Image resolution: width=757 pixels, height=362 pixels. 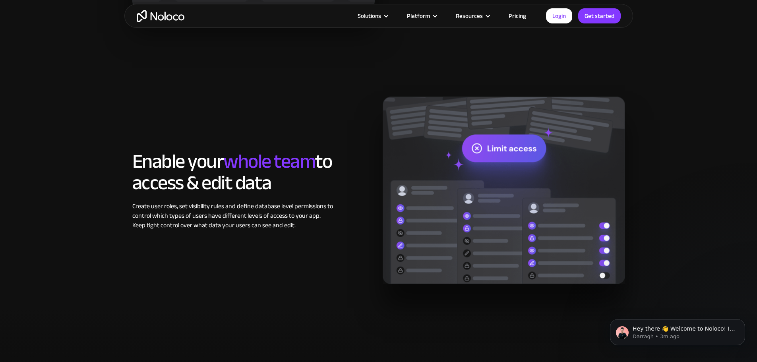 What do you see at coordinates (86, 38) in the screenshot?
I see `span: Hey there 👋 Welcome to Noloco! If you have any questions, just reply to this message. [GEOGRAPHIC...` at bounding box center [86, 38].